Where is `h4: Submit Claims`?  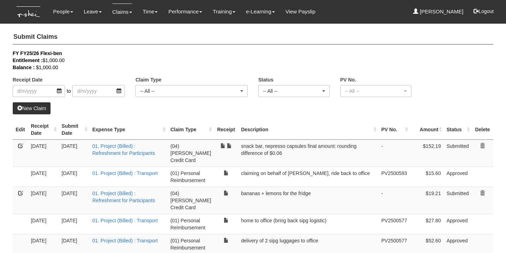
h4: Submit Claims is located at coordinates (253, 37).